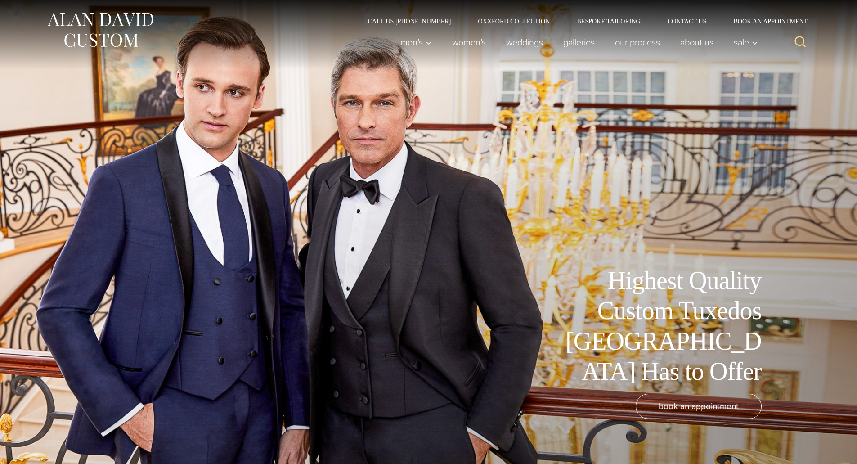 The image size is (857, 464). I want to click on img: Alan David Custom, so click(100, 30).